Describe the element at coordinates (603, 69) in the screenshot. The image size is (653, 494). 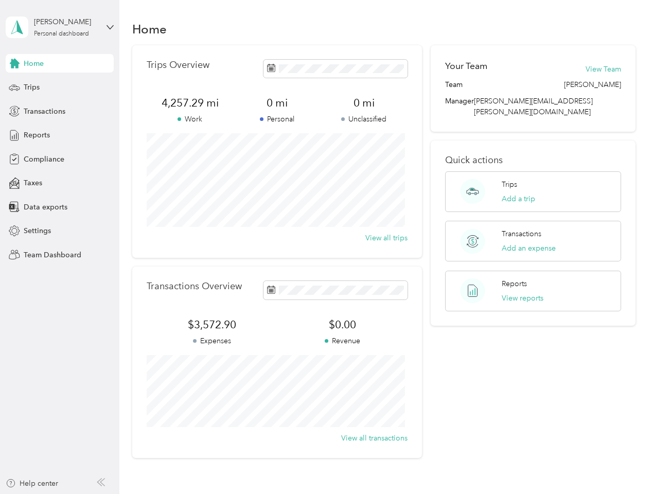
I see `button: View Team` at that location.